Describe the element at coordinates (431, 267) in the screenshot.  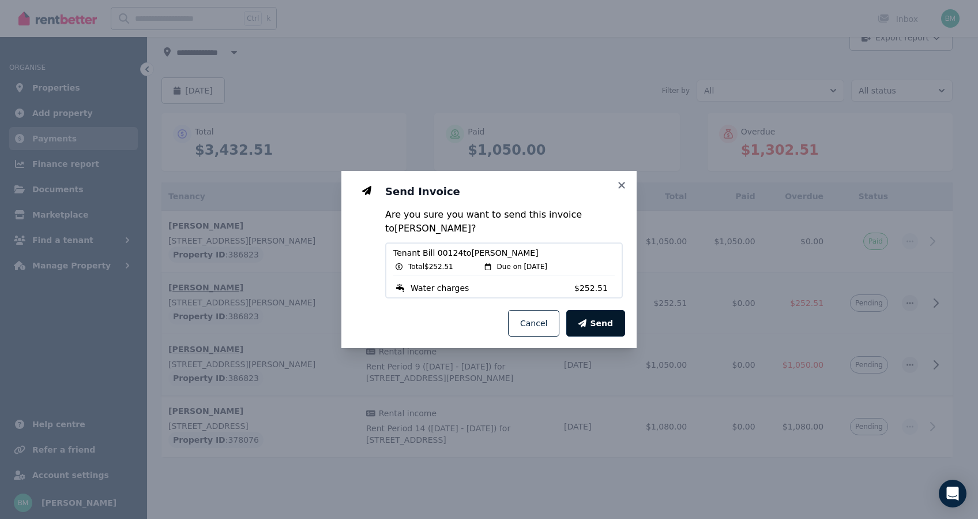
I see `span: Total $252.51` at that location.